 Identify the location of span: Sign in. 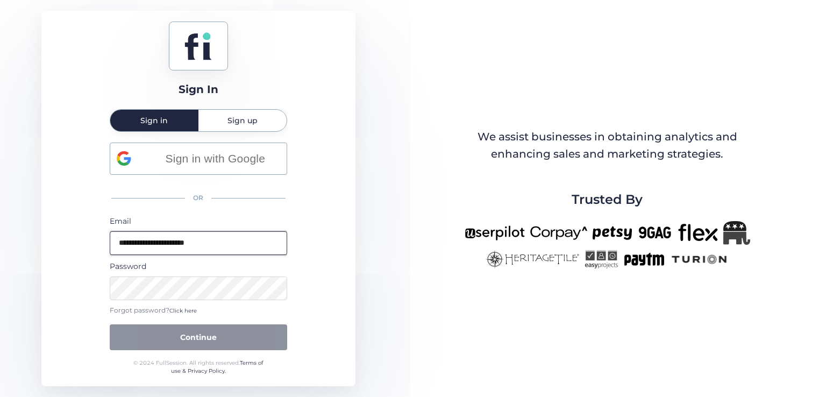
(154, 120).